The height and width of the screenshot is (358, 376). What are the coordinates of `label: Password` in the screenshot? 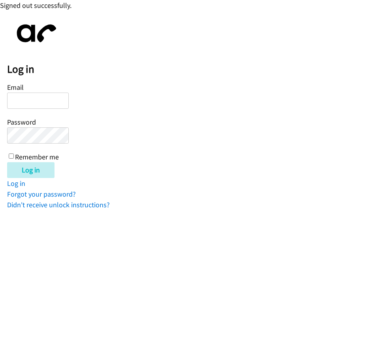 It's located at (21, 122).